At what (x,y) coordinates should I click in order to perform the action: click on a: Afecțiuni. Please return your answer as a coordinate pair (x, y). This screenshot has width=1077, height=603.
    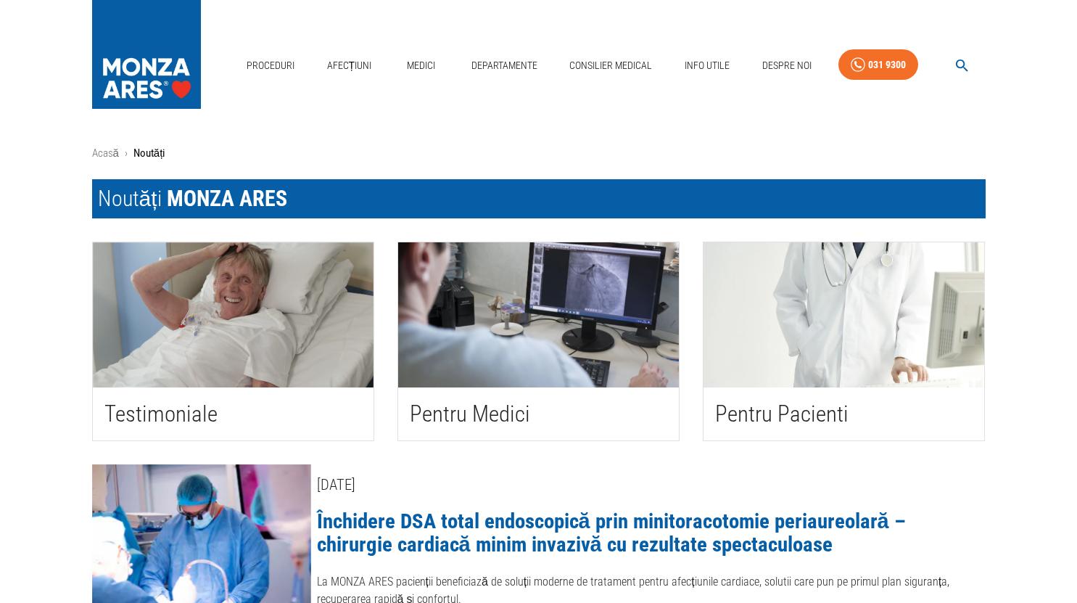
    Looking at the image, I should click on (350, 65).